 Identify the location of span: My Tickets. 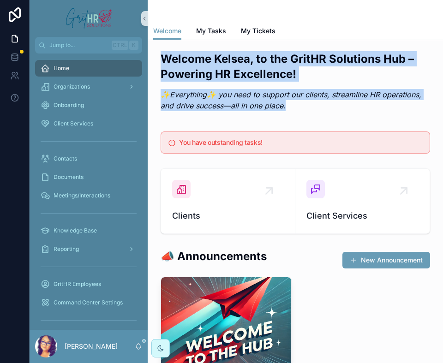
(258, 31).